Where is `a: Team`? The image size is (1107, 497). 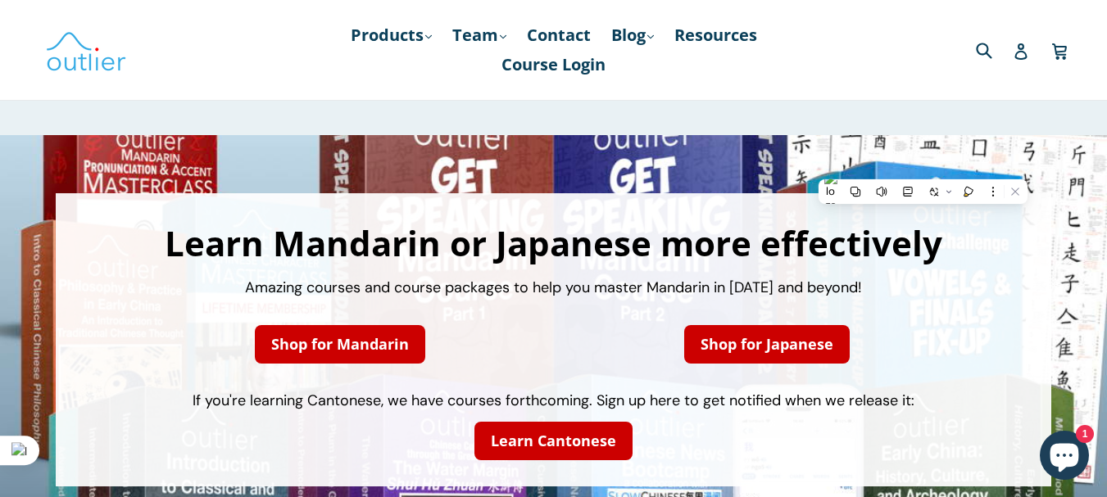
a: Team is located at coordinates (479, 35).